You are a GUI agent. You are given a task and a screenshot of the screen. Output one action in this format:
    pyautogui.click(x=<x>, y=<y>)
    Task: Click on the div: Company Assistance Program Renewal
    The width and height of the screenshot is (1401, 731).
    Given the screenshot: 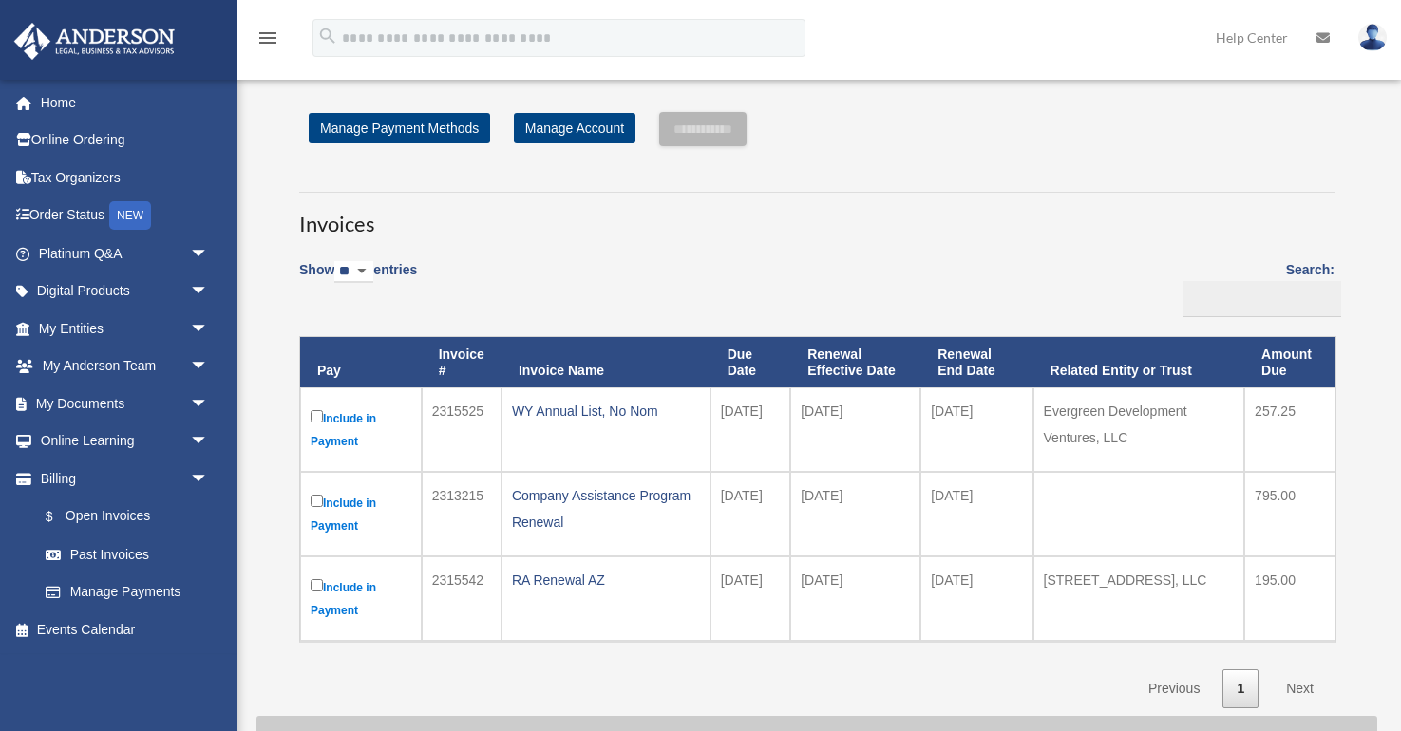 What is the action you would take?
    pyautogui.click(x=606, y=509)
    